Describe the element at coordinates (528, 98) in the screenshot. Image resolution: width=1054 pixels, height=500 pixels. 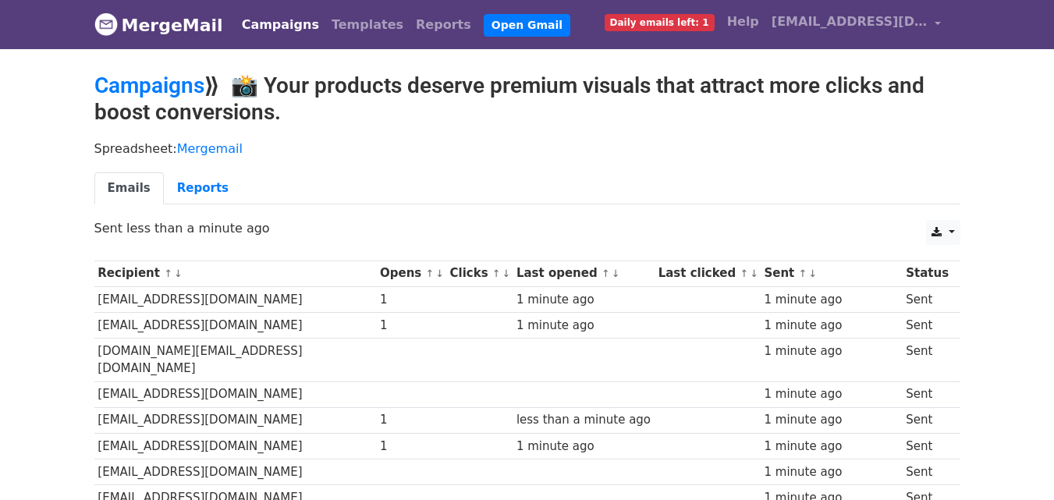
I see `h2: ⟫ 📸 Your products deserve premium visuals that attract more clicks and boost conversions.` at that location.